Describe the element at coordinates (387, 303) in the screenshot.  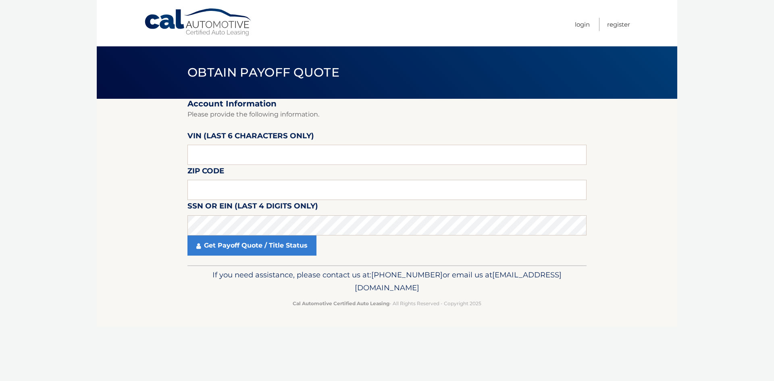
I see `p: - All Rights Reserved - Copyright 2025` at that location.